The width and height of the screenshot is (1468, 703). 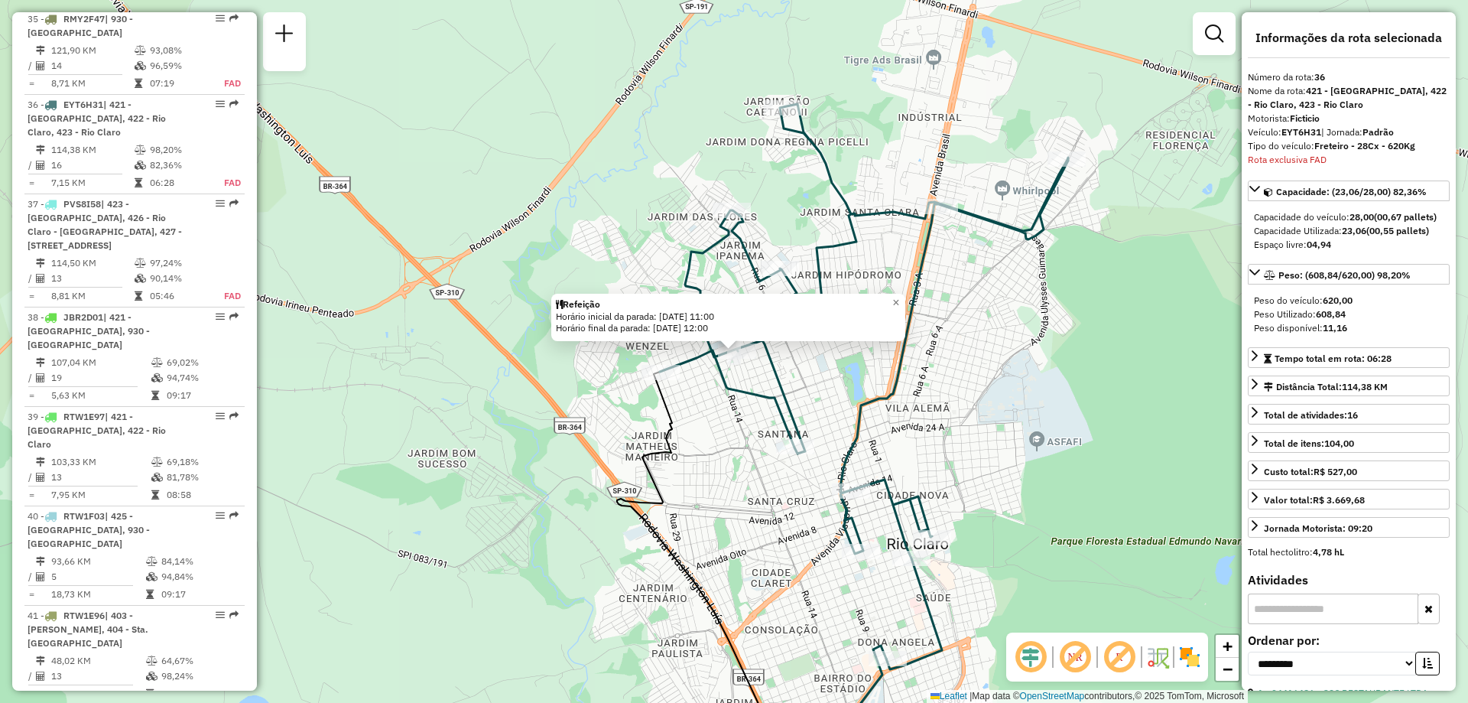 I want to click on strong: Padrão, so click(x=1378, y=132).